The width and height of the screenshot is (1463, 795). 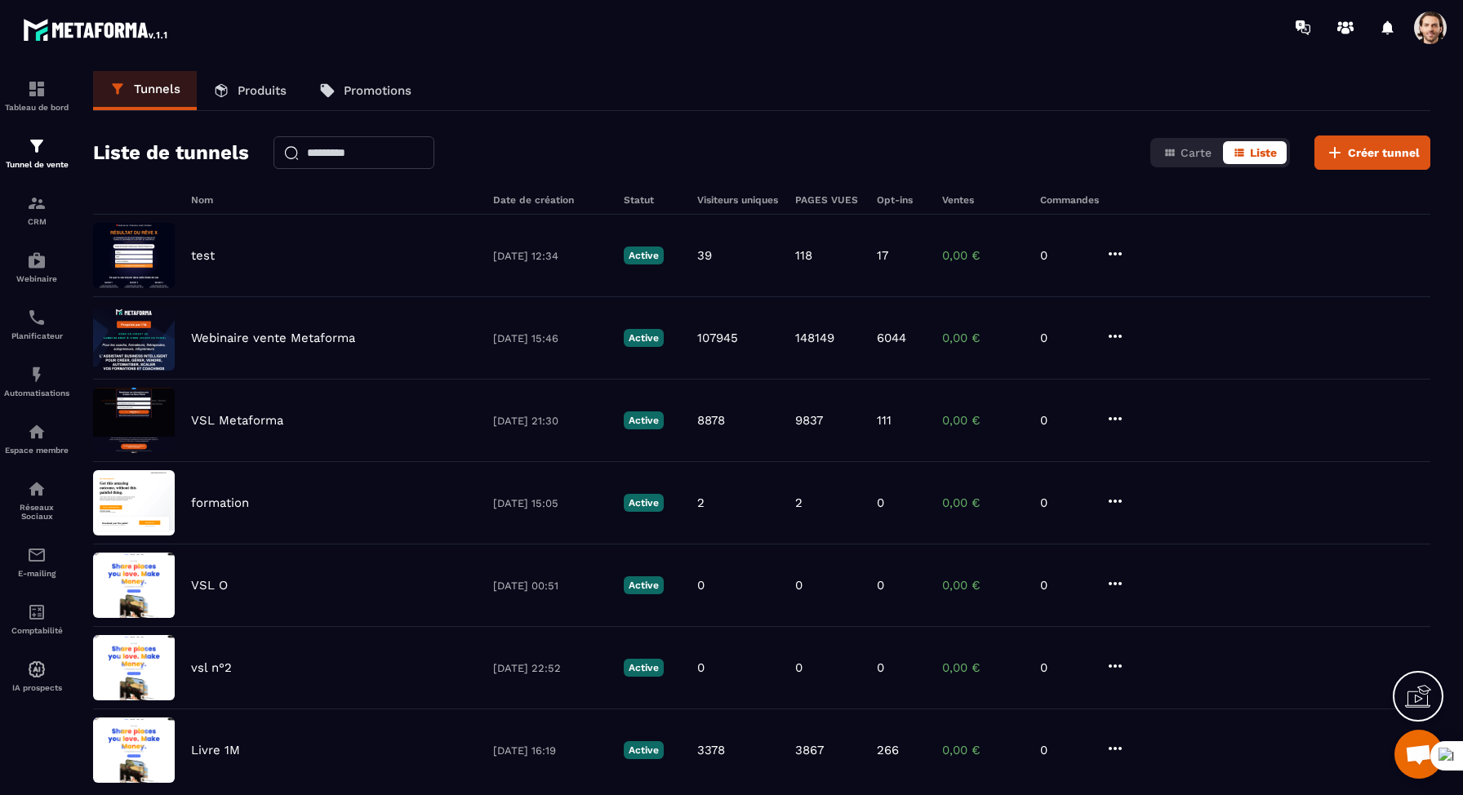 I want to click on p: 111, so click(x=884, y=420).